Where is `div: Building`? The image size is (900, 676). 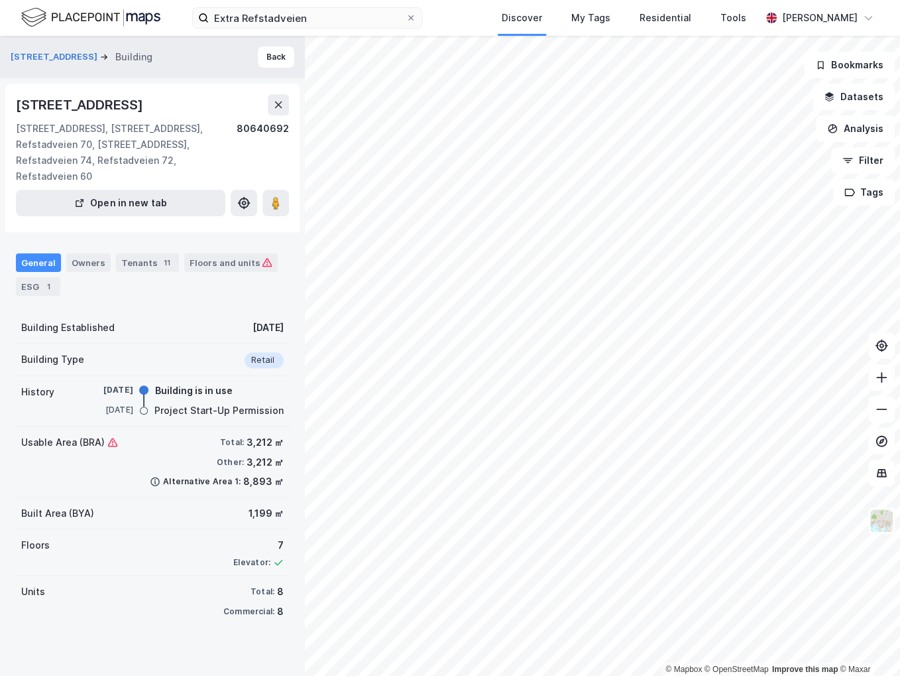
div: Building is located at coordinates (134, 57).